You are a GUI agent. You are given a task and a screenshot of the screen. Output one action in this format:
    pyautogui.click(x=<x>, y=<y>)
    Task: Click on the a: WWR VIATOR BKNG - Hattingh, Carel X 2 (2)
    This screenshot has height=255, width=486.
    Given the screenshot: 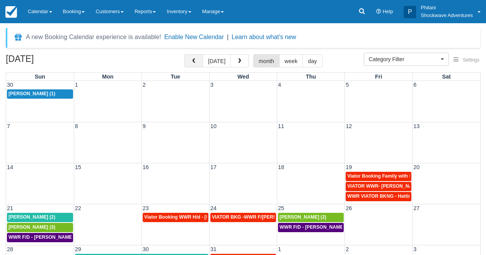 What is the action you would take?
    pyautogui.click(x=379, y=196)
    